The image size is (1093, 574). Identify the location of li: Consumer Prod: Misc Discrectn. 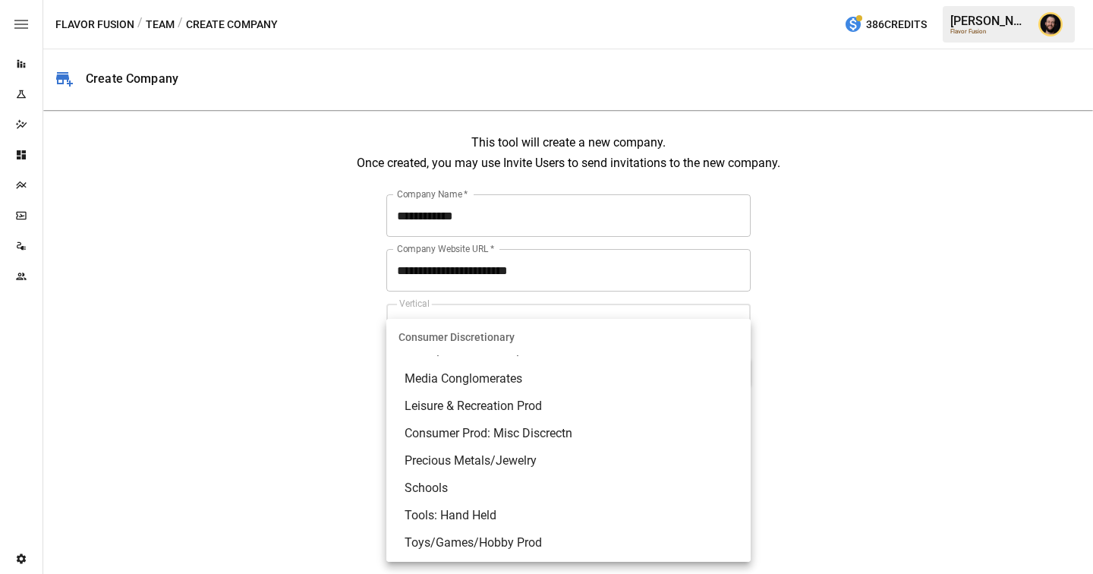
(569, 433).